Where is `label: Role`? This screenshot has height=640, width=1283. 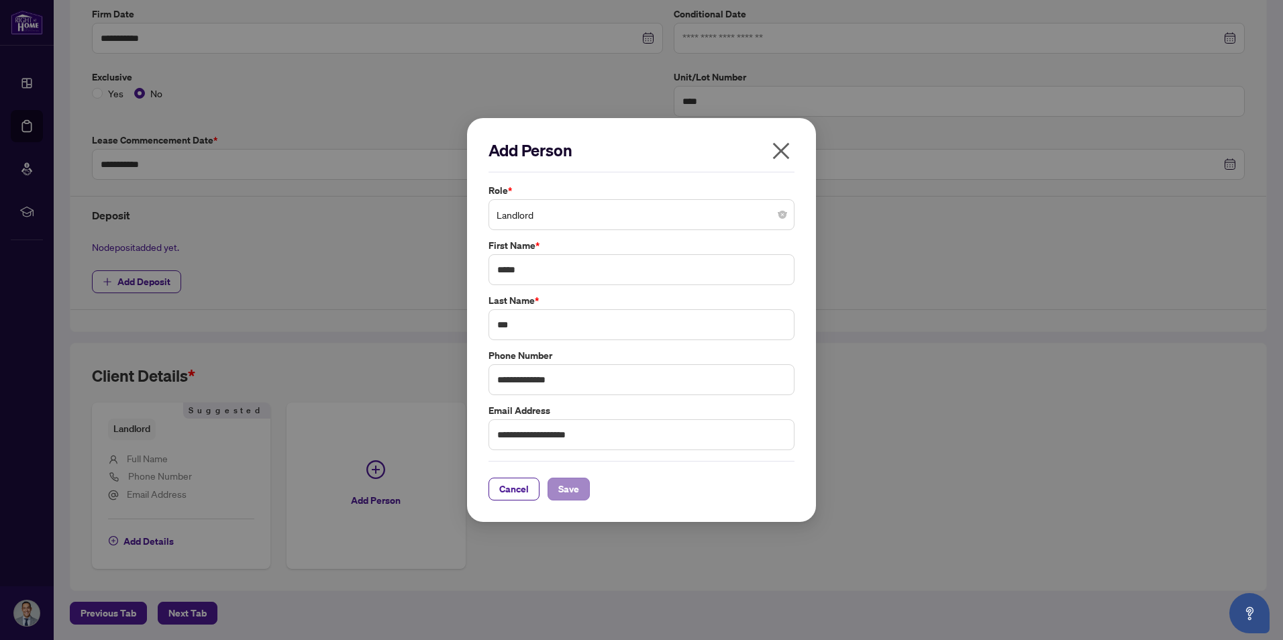
label: Role is located at coordinates (641, 191).